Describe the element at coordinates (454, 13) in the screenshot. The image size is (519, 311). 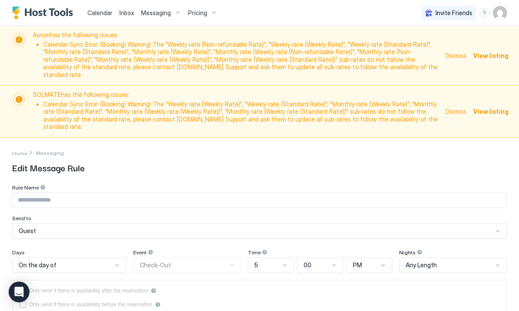
I see `span: Invite Friends` at that location.